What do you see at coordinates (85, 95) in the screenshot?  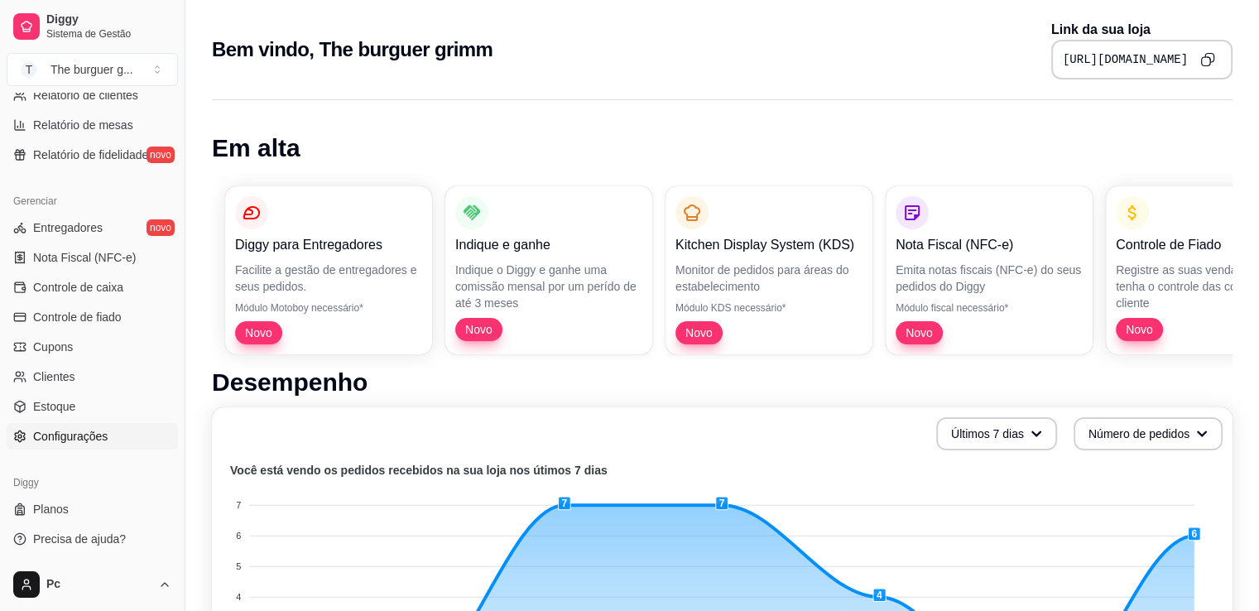 I see `span: Relatório de clientes` at bounding box center [85, 95].